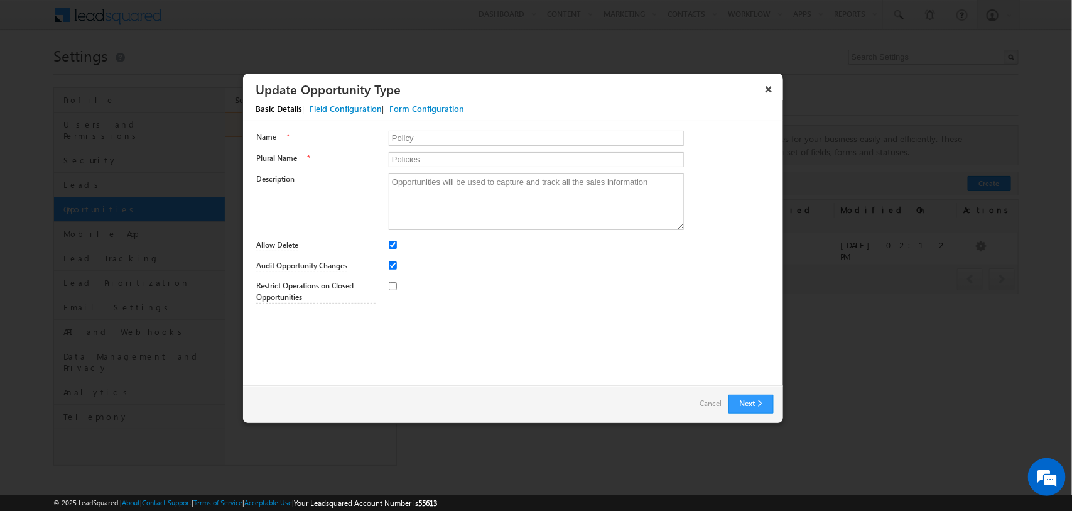 This screenshot has width=1072, height=511. Describe the element at coordinates (221, 21) in the screenshot. I see `div: Minimize live chat window` at that location.